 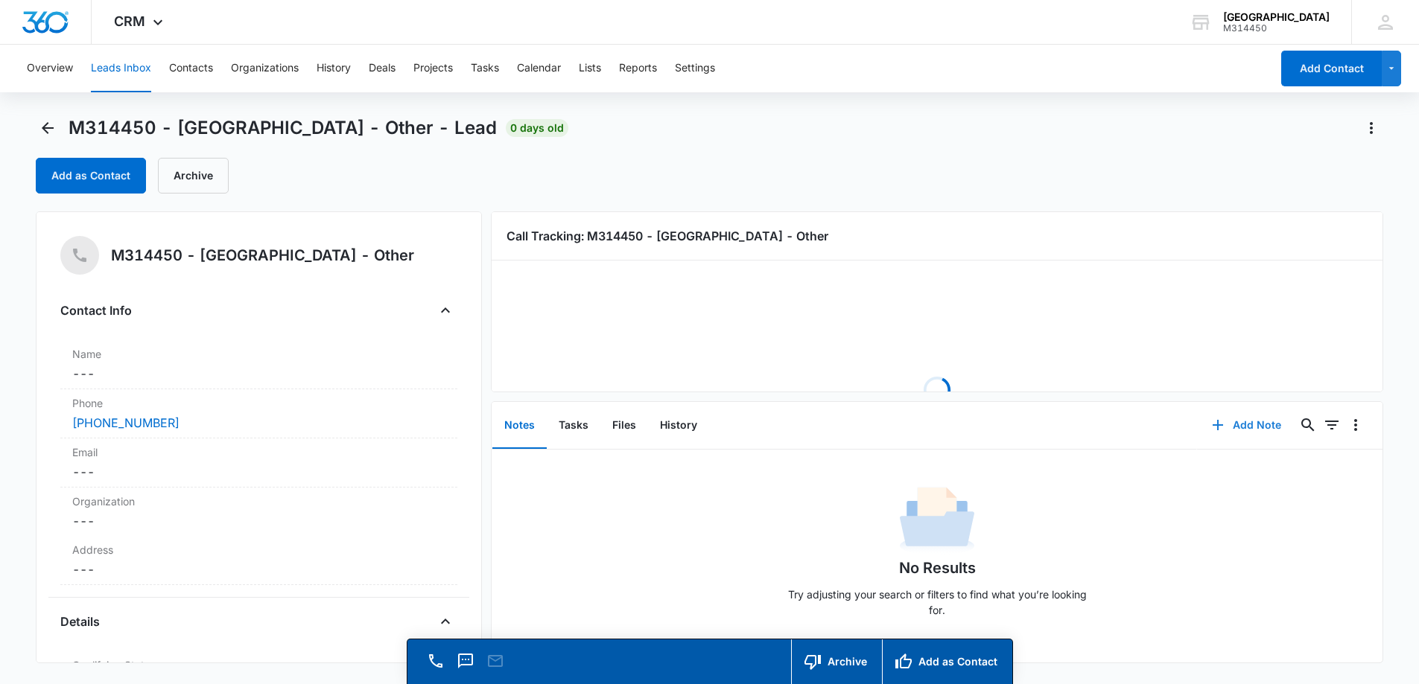 I want to click on button: Deals, so click(x=382, y=69).